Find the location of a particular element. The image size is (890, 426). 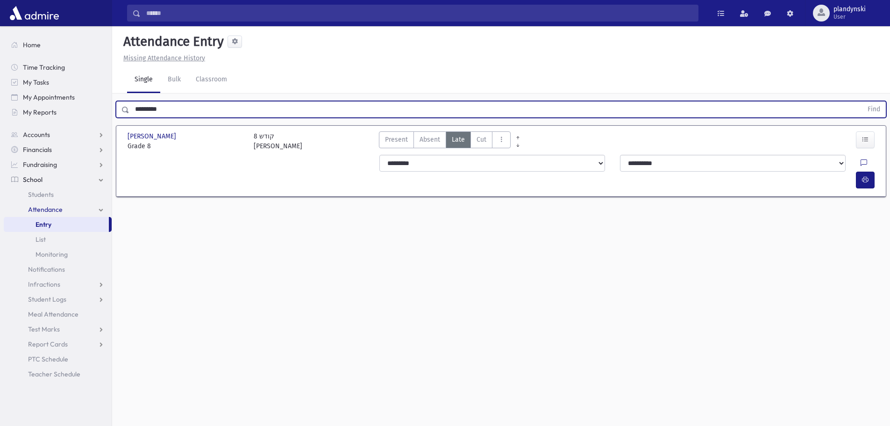

span: Fundraising is located at coordinates (40, 164).